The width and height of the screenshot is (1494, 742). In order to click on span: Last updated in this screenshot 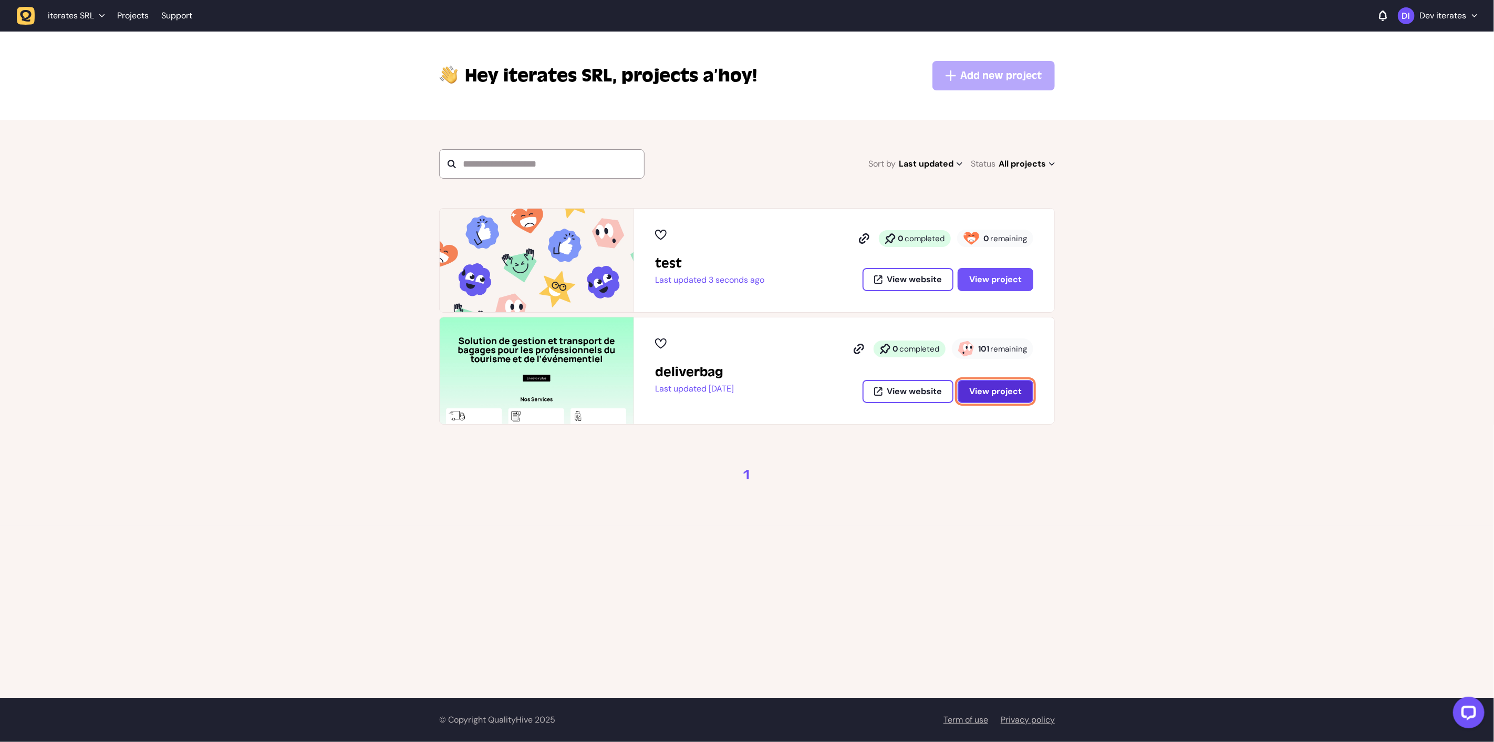, I will do `click(930, 164)`.